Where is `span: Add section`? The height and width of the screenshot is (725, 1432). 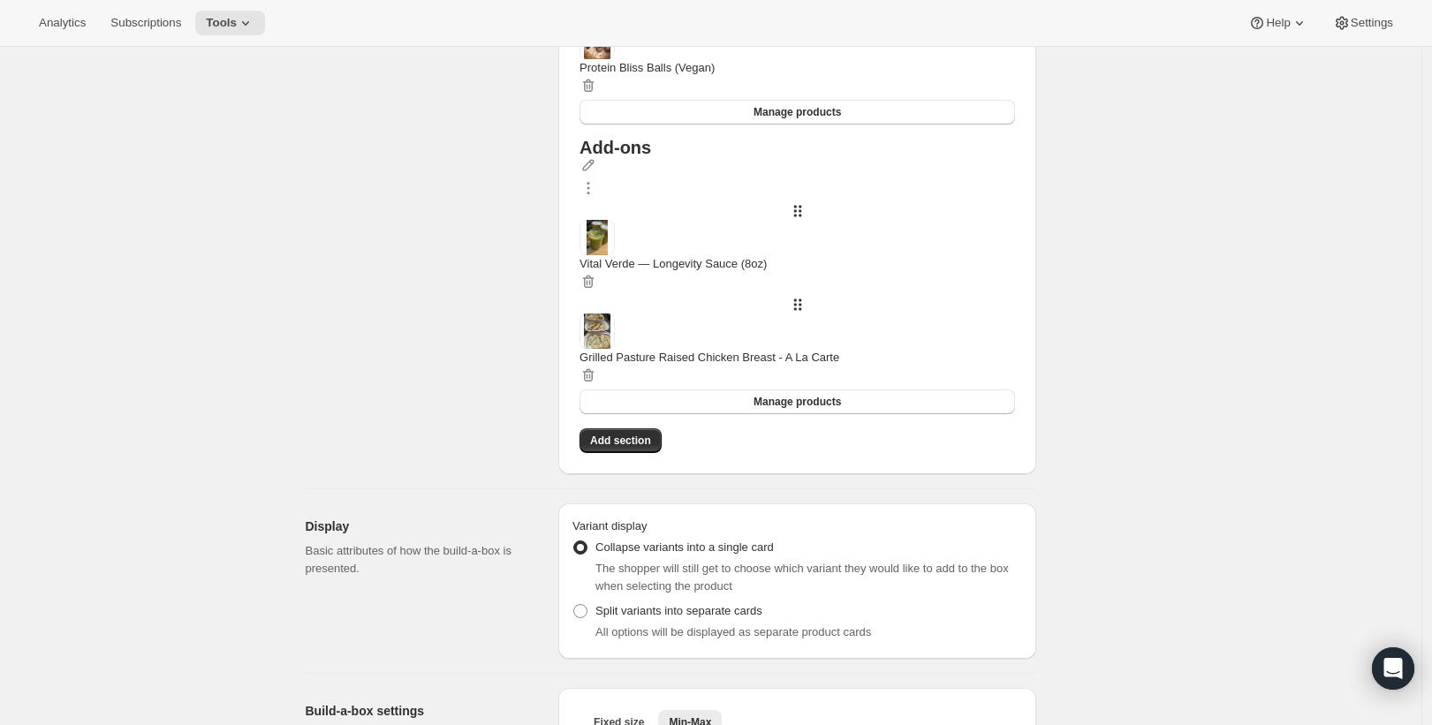
span: Add section is located at coordinates (620, 441).